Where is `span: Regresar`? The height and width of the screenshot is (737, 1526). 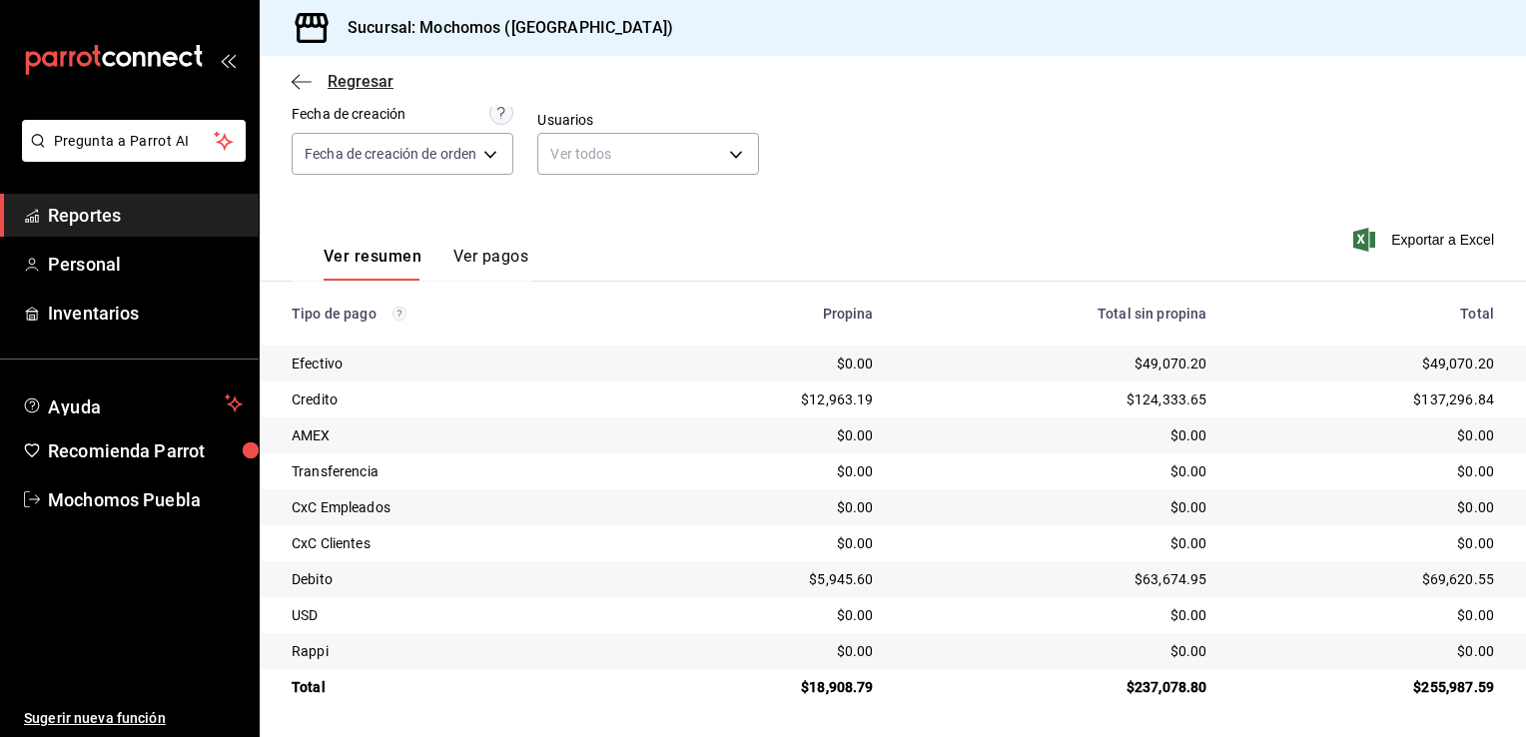
span: Regresar is located at coordinates (361, 81).